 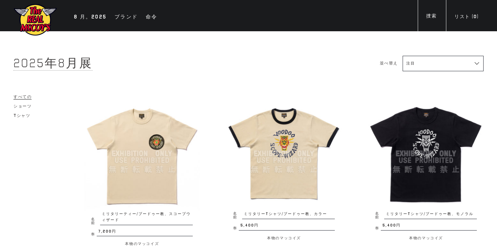 What do you see at coordinates (35, 20) in the screenshot?
I see `img: マッコイズ展` at bounding box center [35, 20].